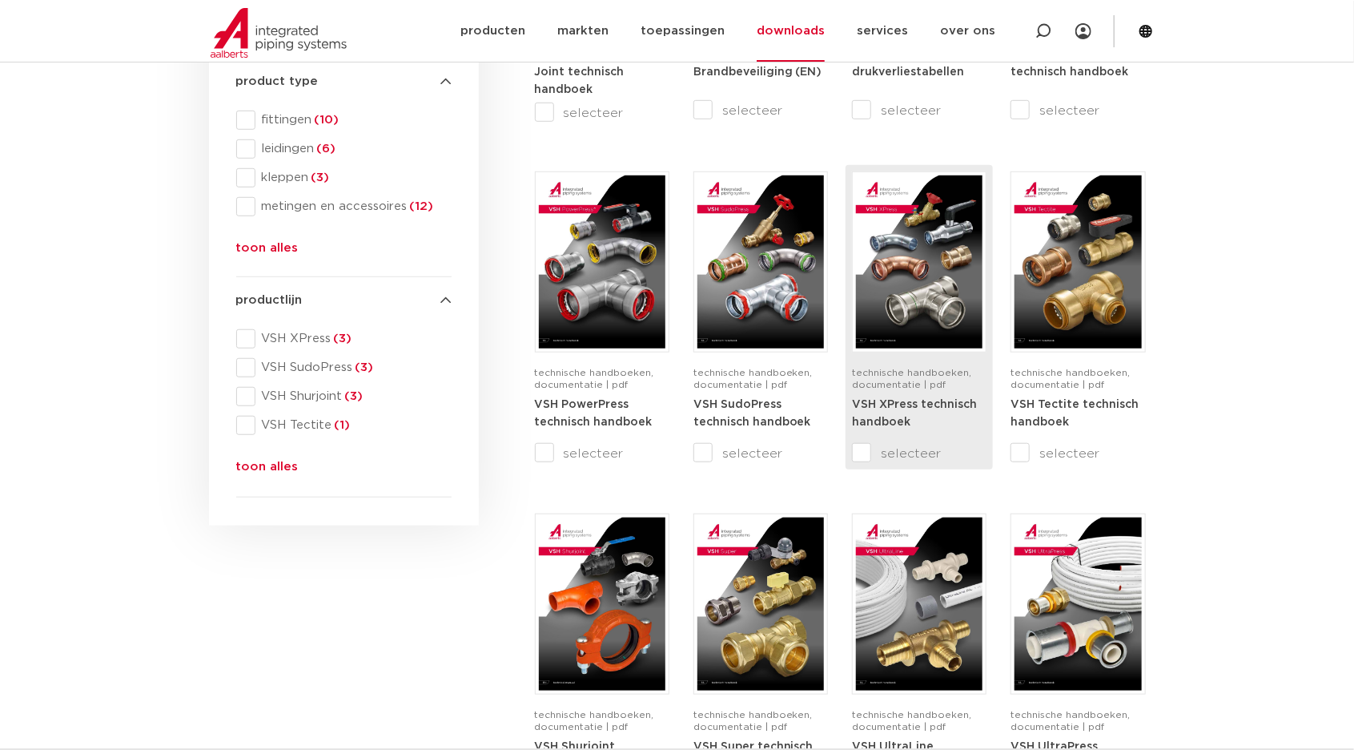 This screenshot has height=750, width=1354. What do you see at coordinates (919, 604) in the screenshot?
I see `img: VSH-UltraLine_A4TM_5010216_2022_1.0_NL-pdf.jpg` at bounding box center [919, 604].